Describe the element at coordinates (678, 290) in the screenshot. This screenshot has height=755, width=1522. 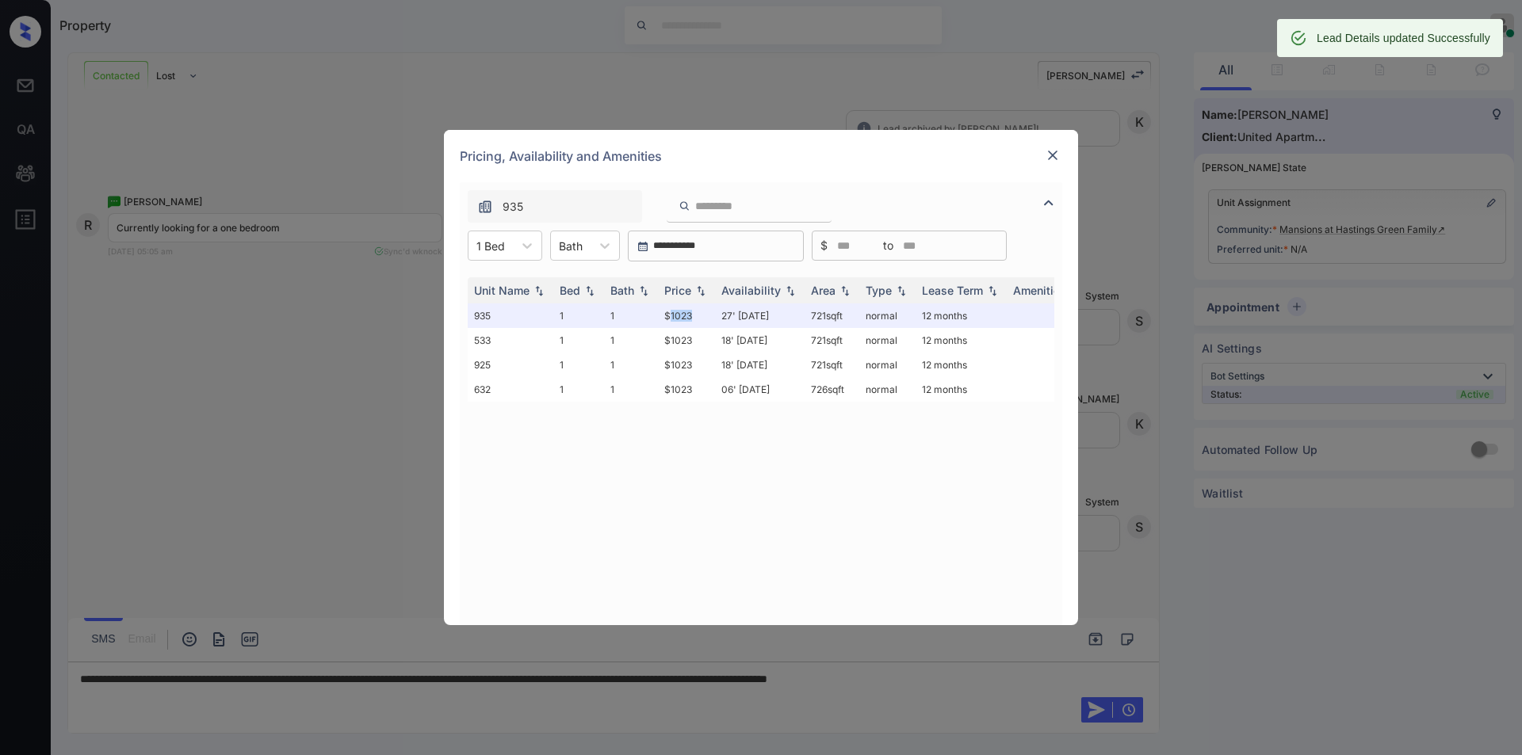
I see `div: Price` at that location.